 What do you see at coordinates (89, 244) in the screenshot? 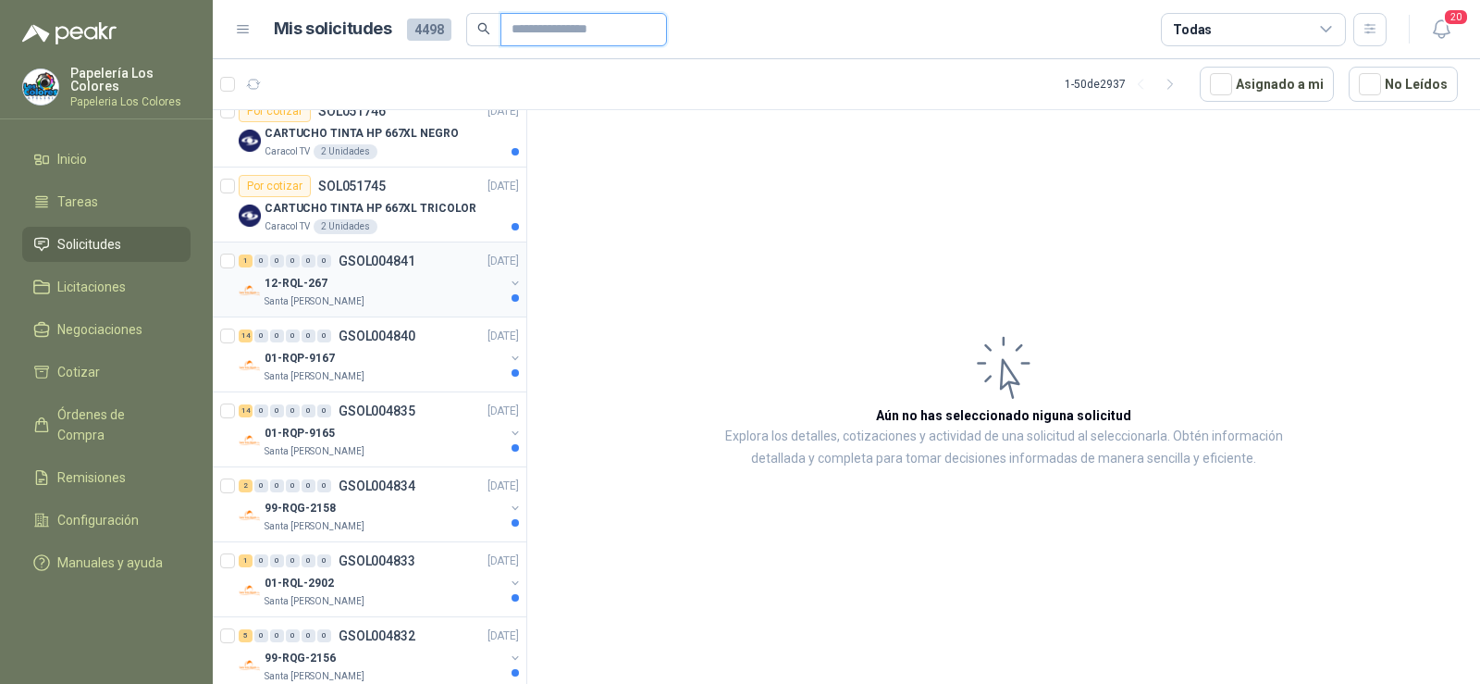
I see `span: Solicitudes` at bounding box center [89, 244].